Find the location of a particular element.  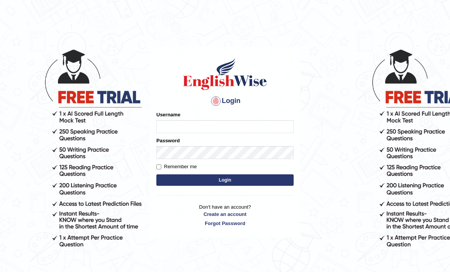

p: Don't have an account? is located at coordinates (225, 215).